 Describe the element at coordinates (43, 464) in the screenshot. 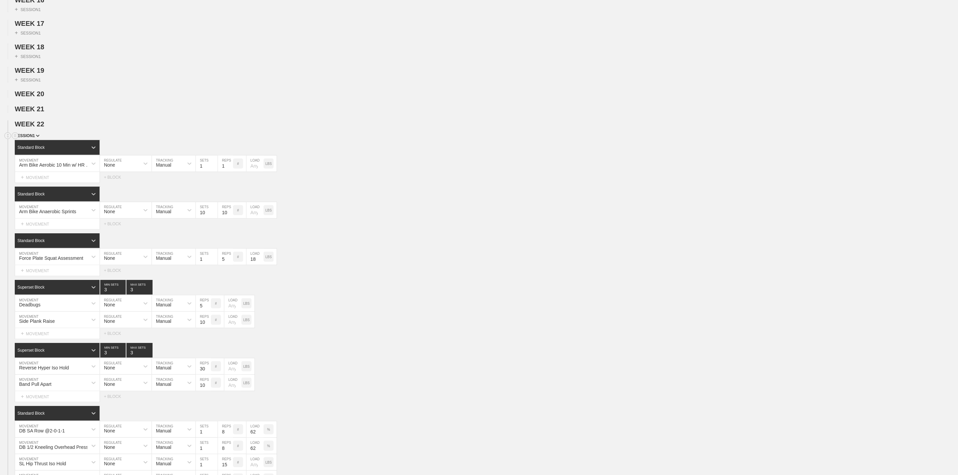

I see `div: SL Hip Thrust Iso Hold` at that location.